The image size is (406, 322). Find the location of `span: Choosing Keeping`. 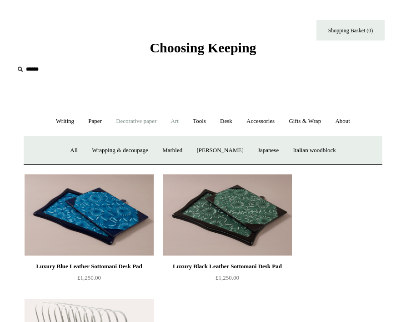

span: Choosing Keeping is located at coordinates (203, 47).